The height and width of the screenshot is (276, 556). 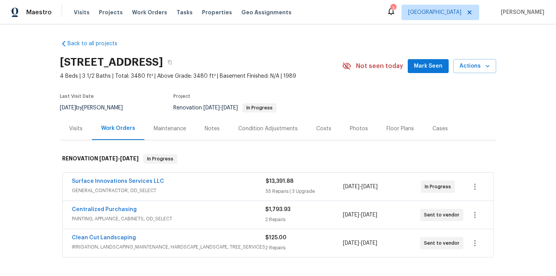 I want to click on span: 4 Beds | 3 1/2 Baths | Total: 3480 ft² | Above Grade: 3480 ft² | Basement Finished: N/A | 1989, so click(x=201, y=76).